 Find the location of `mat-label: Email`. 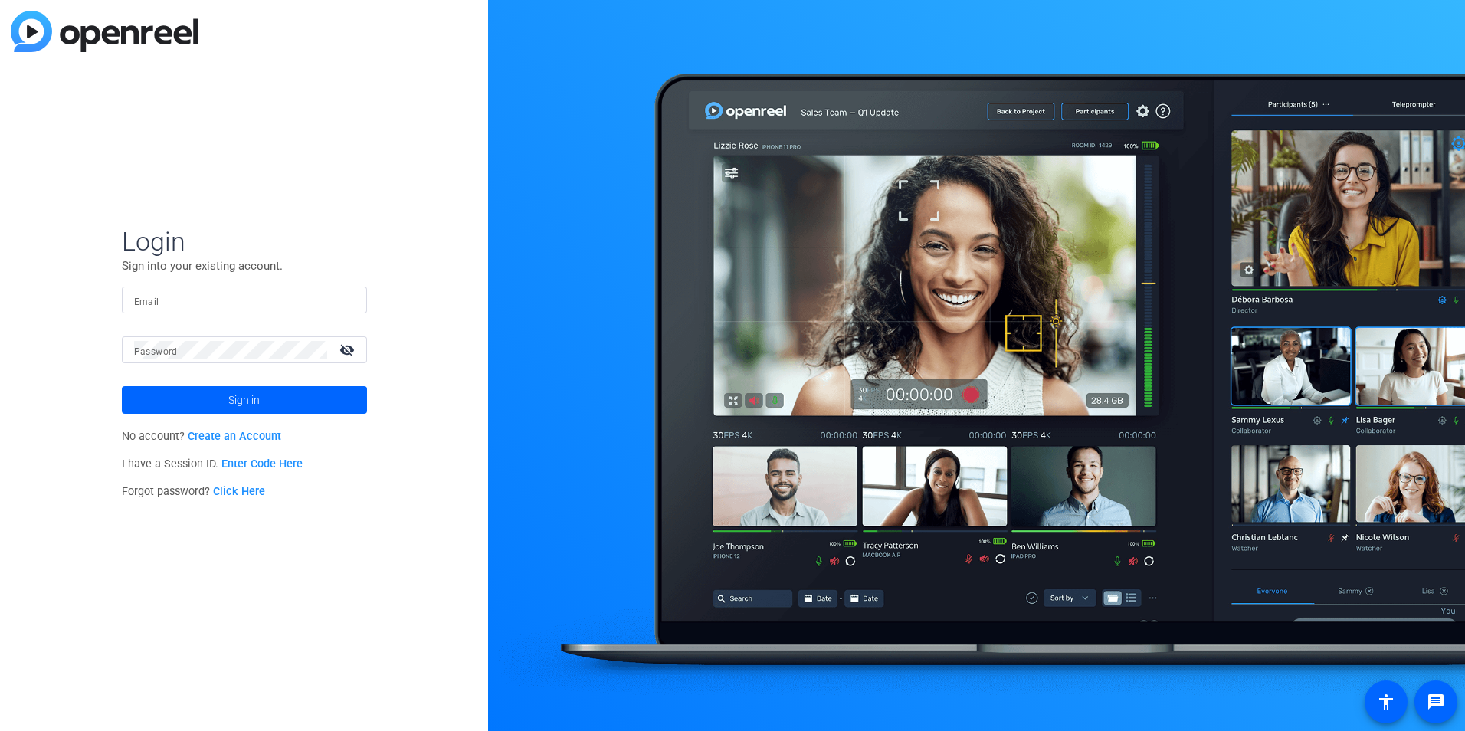

mat-label: Email is located at coordinates (146, 302).